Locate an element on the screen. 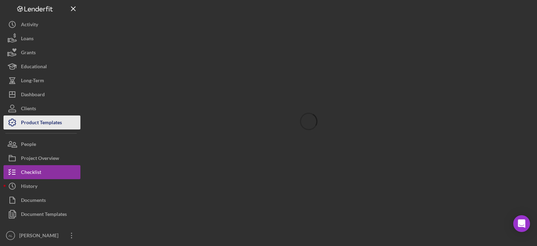 This screenshot has width=537, height=246. a: Educational is located at coordinates (42, 66).